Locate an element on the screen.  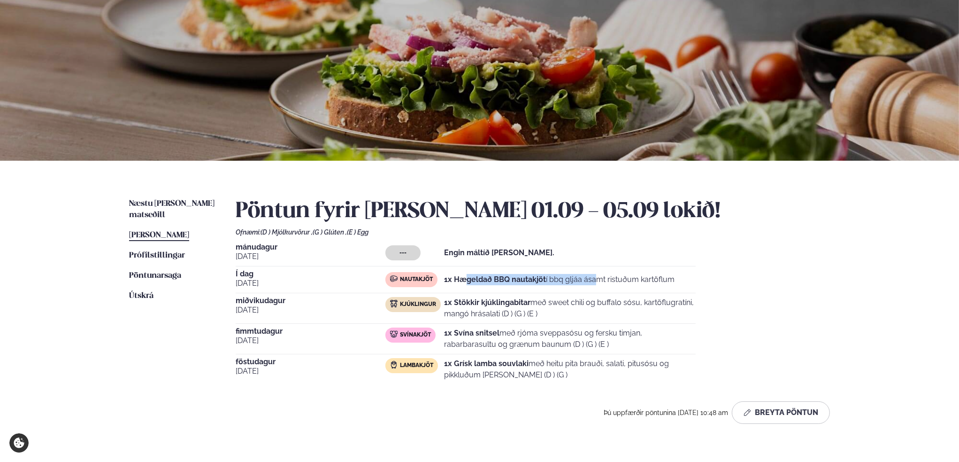
span: fimmtudagur is located at coordinates (310, 331).